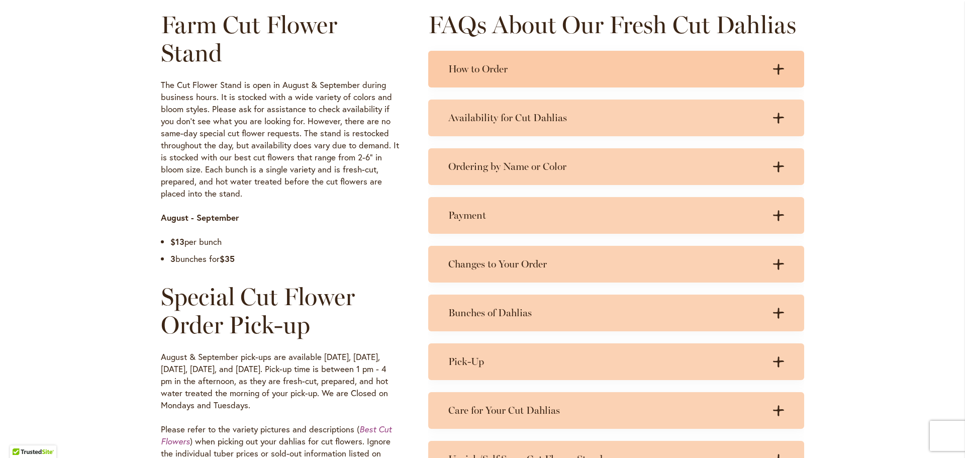 The image size is (965, 458). Describe the element at coordinates (606, 166) in the screenshot. I see `h3: Ordering by Name or Color` at that location.